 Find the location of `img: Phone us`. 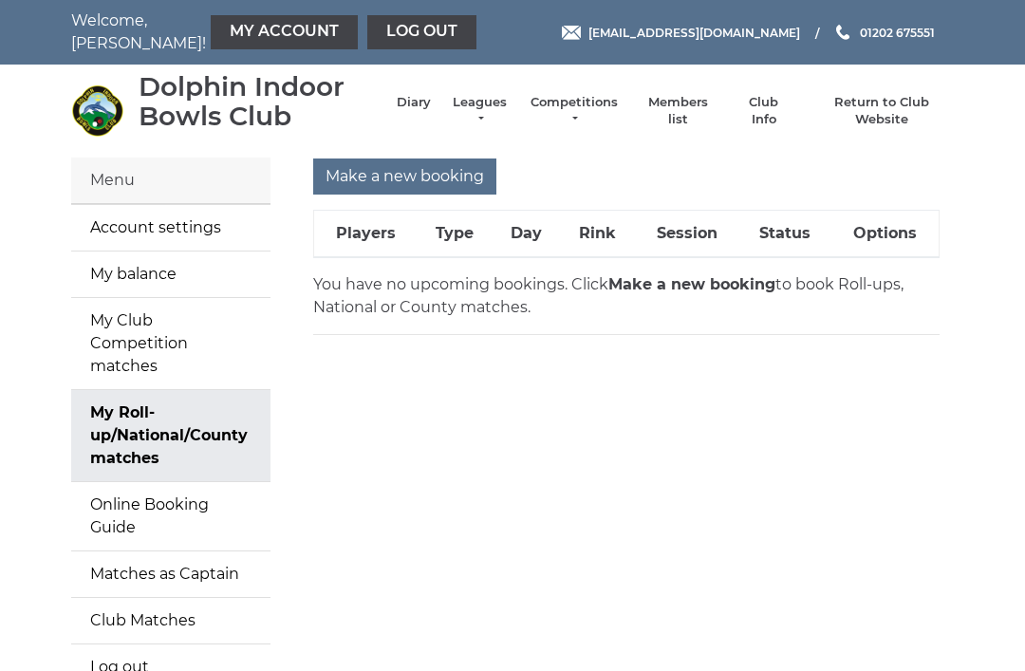

img: Phone us is located at coordinates (843, 32).